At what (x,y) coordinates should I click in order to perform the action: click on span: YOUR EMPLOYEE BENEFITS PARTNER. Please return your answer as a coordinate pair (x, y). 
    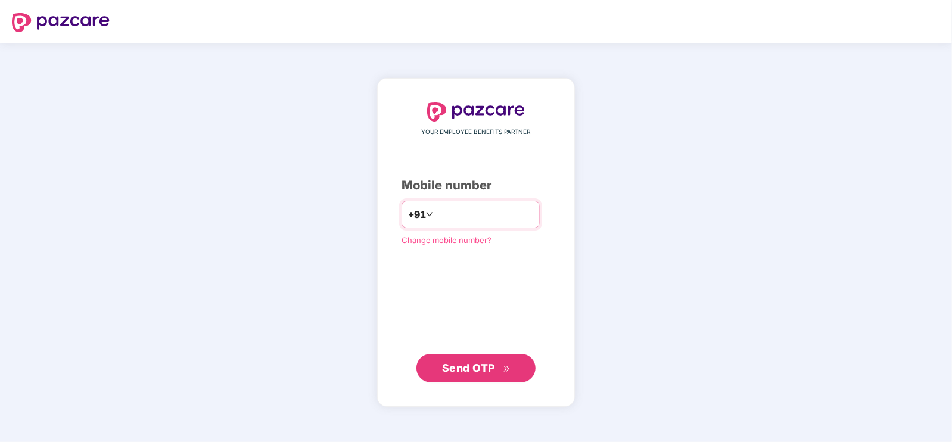
    Looking at the image, I should click on (476, 132).